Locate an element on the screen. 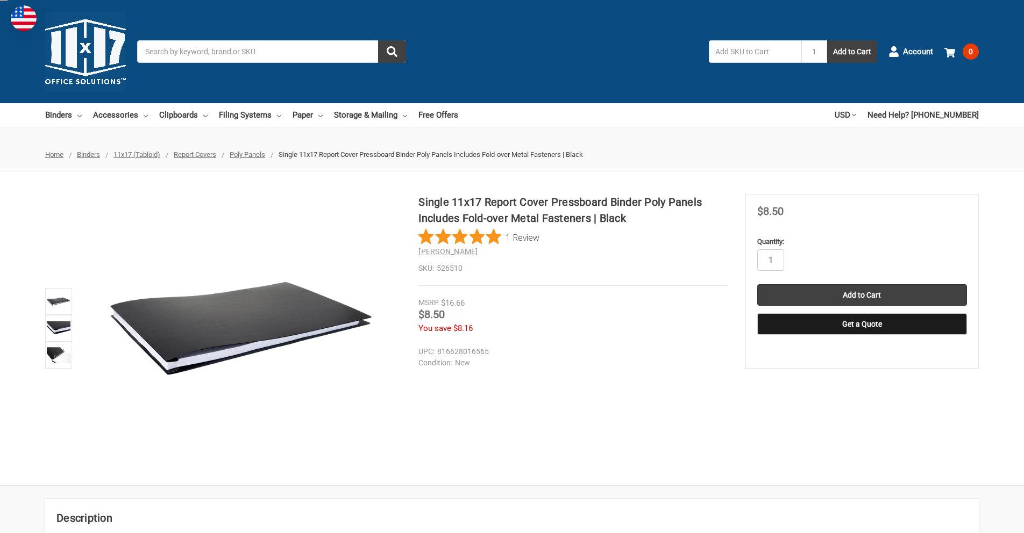 The image size is (1024, 533). input: Add SKU to Cart is located at coordinates (755, 52).